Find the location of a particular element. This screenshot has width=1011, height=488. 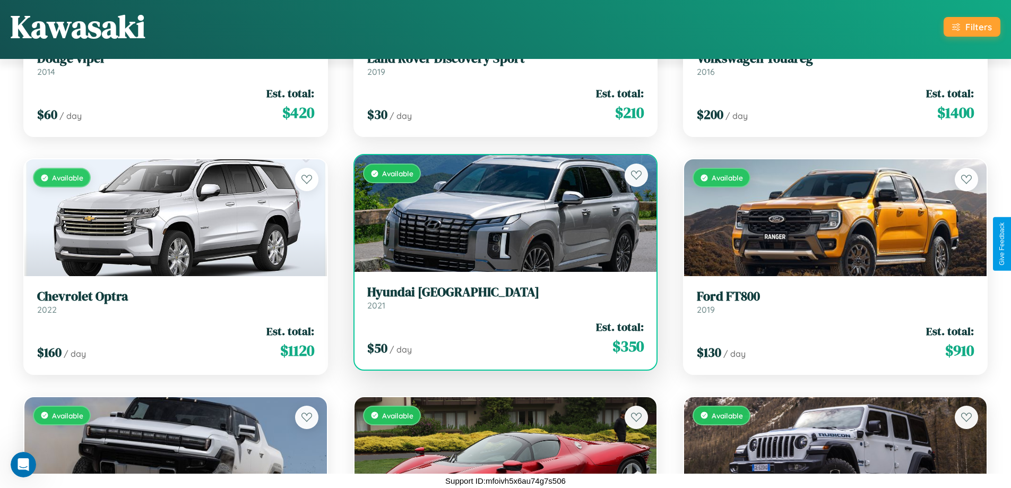

h3: Chevrolet Optra is located at coordinates (176, 296).